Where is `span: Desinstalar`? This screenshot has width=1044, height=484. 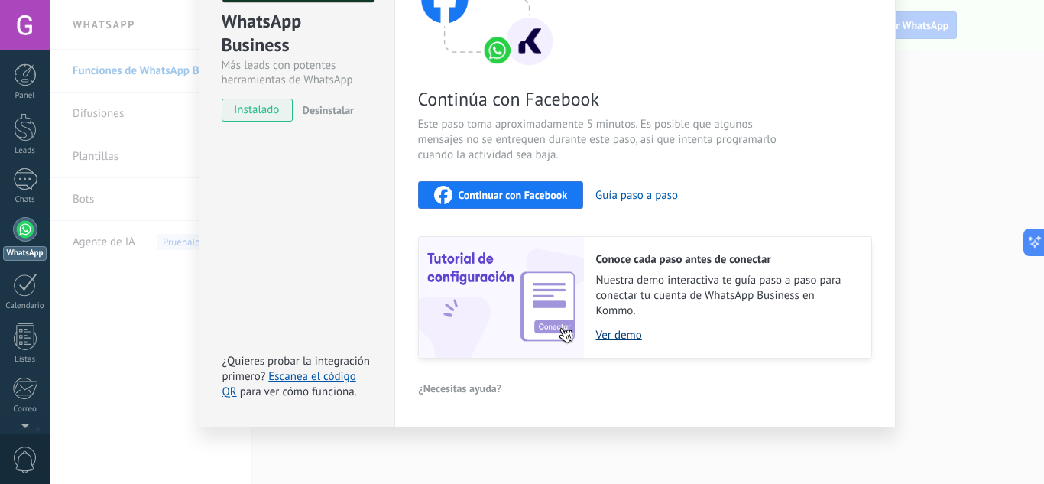
span: Desinstalar is located at coordinates (328, 110).